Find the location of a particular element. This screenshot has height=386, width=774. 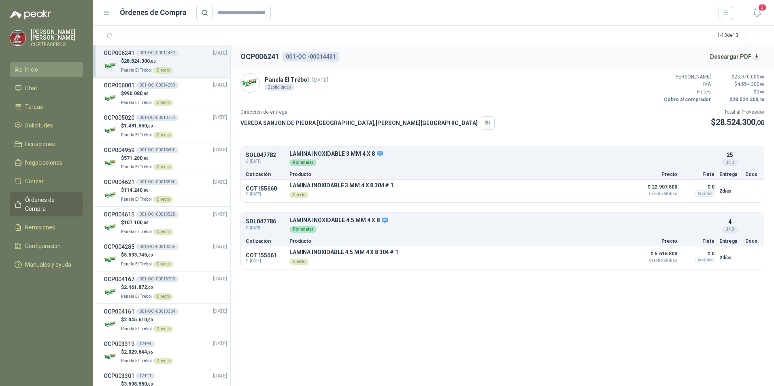

div: Incluido is located at coordinates (704, 260).